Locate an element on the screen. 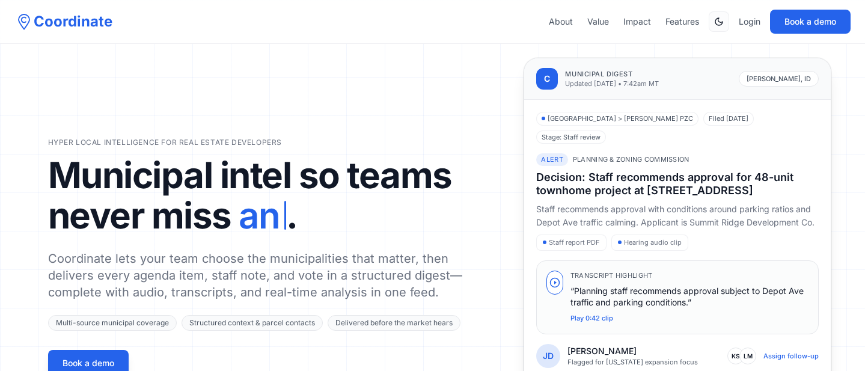 Image resolution: width=865 pixels, height=371 pixels. a: About is located at coordinates (561, 22).